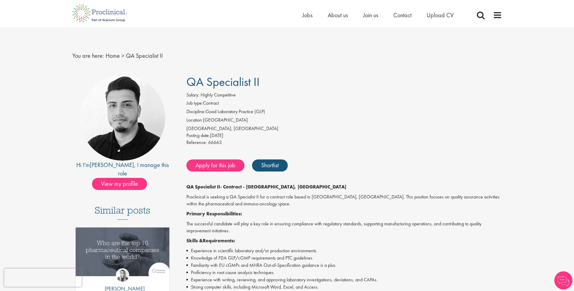  Describe the element at coordinates (344, 273) in the screenshot. I see `li: Proficiency in root cause analysis techniques.` at that location.